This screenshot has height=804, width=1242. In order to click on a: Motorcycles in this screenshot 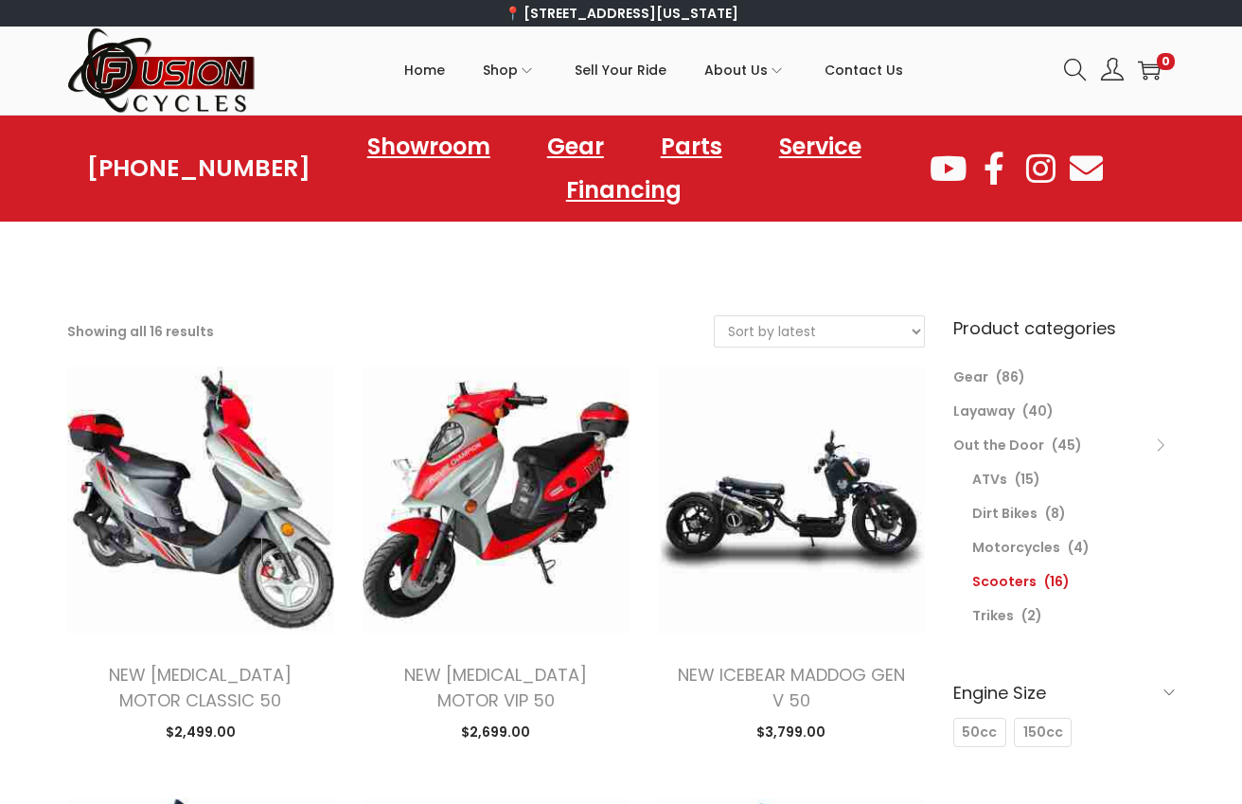, I will do `click(1016, 547)`.